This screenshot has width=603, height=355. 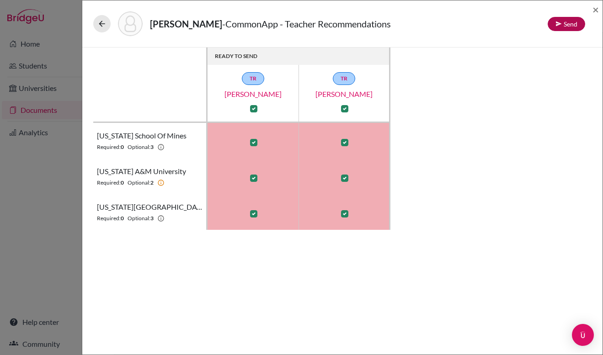 I want to click on b: 2, so click(x=152, y=183).